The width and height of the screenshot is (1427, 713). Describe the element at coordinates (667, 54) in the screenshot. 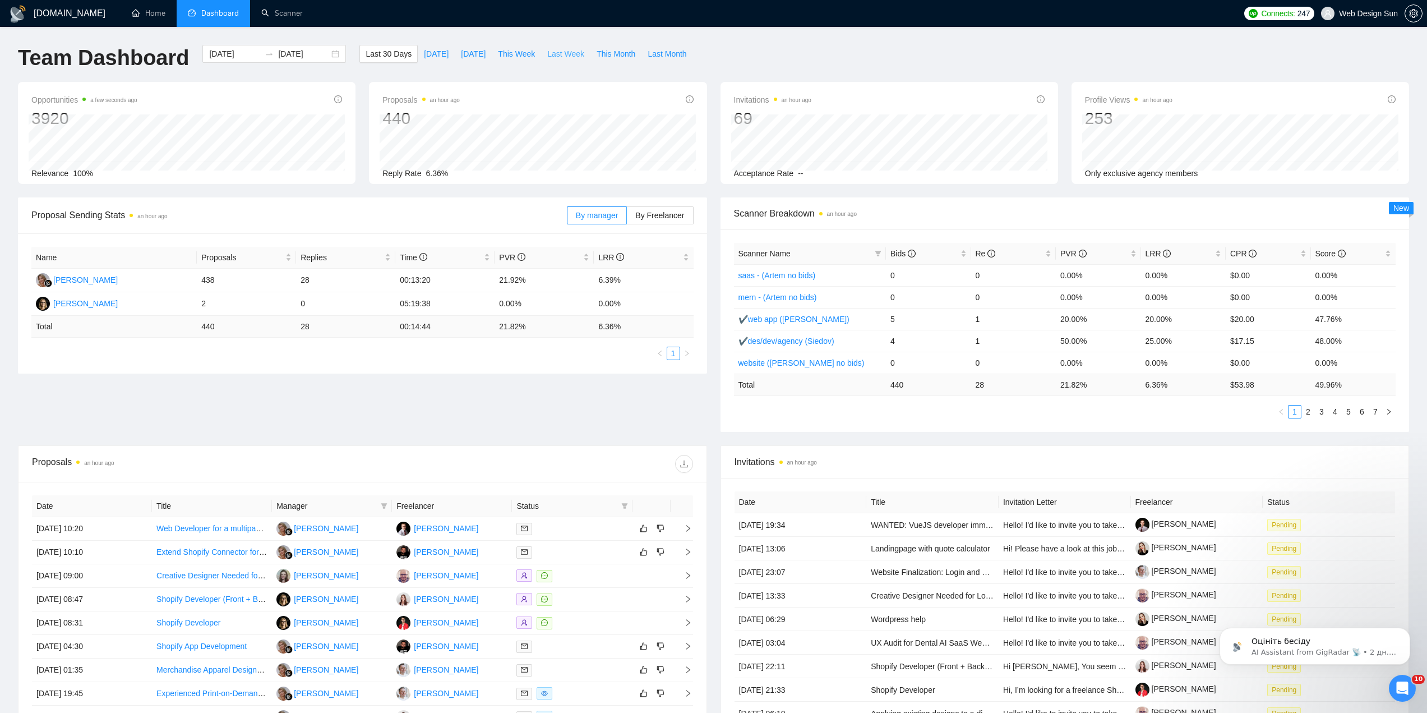

I see `button: Last Month` at that location.